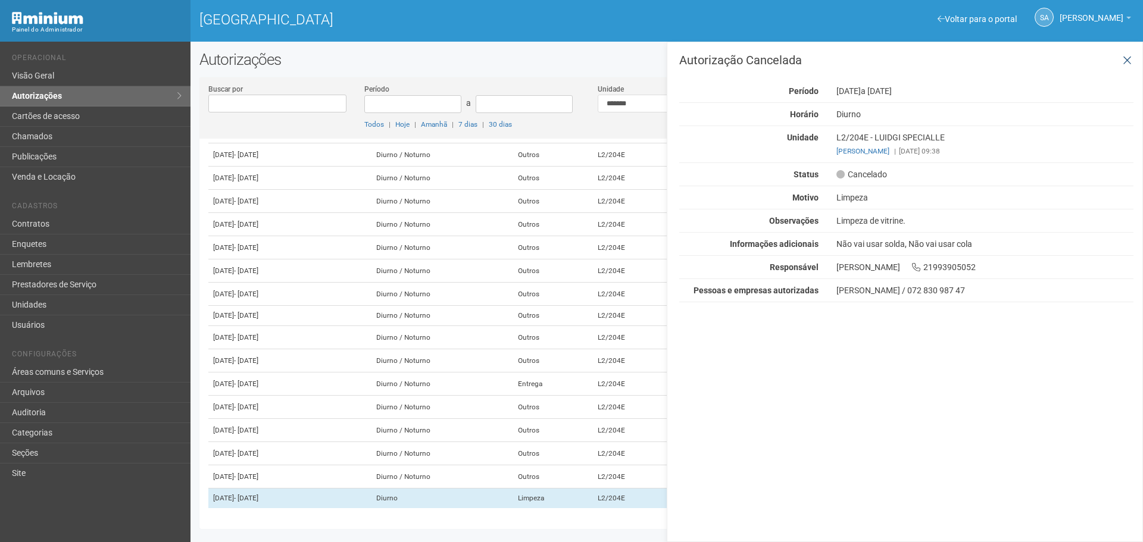 Image resolution: width=1143 pixels, height=542 pixels. I want to click on label: Unidade, so click(611, 89).